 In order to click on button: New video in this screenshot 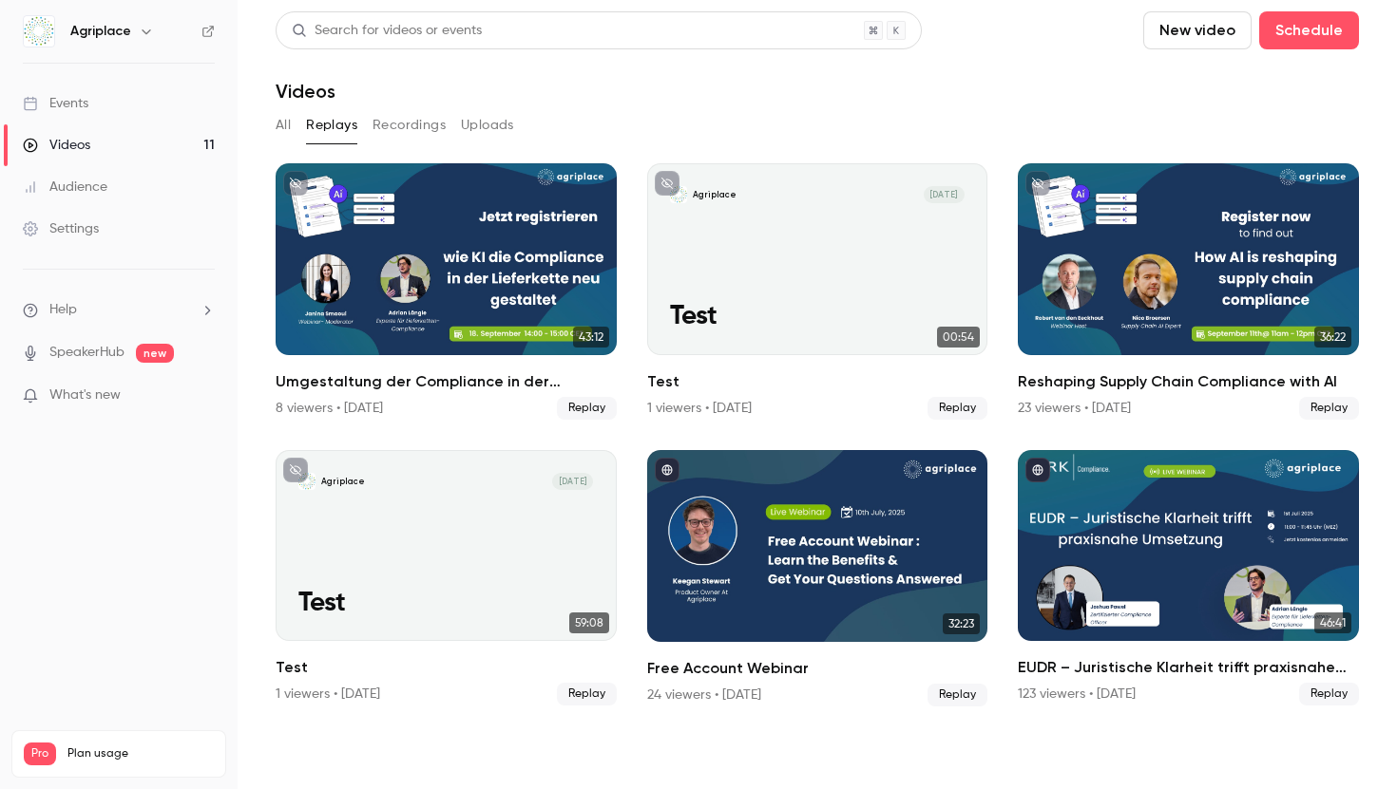, I will do `click(1197, 30)`.